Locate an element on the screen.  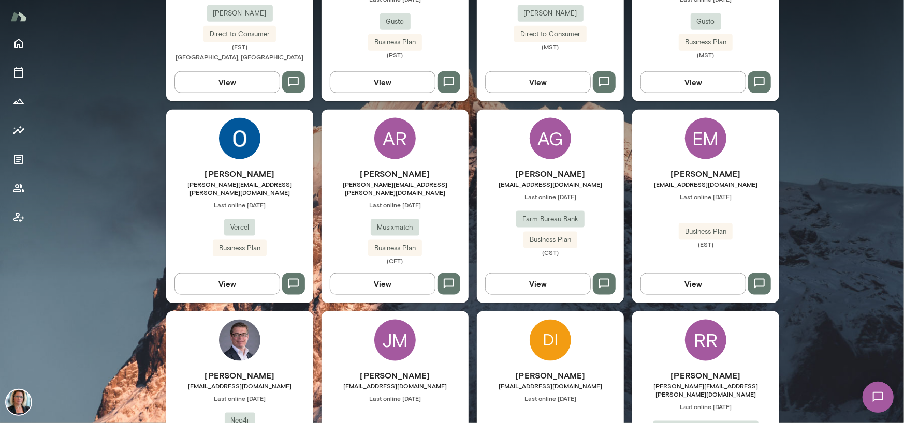
img: Diane deCordova is located at coordinates (550, 340).